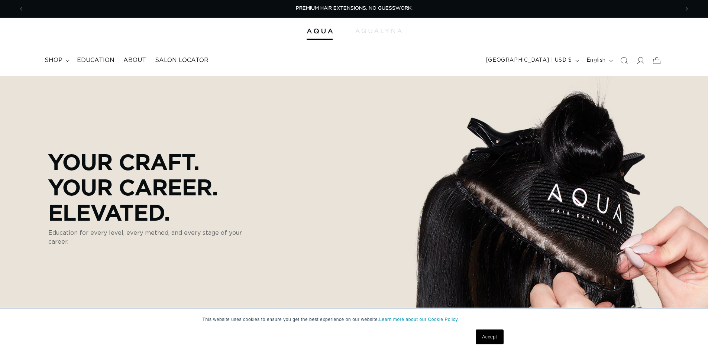  What do you see at coordinates (599, 61) in the screenshot?
I see `button: English` at bounding box center [599, 61].